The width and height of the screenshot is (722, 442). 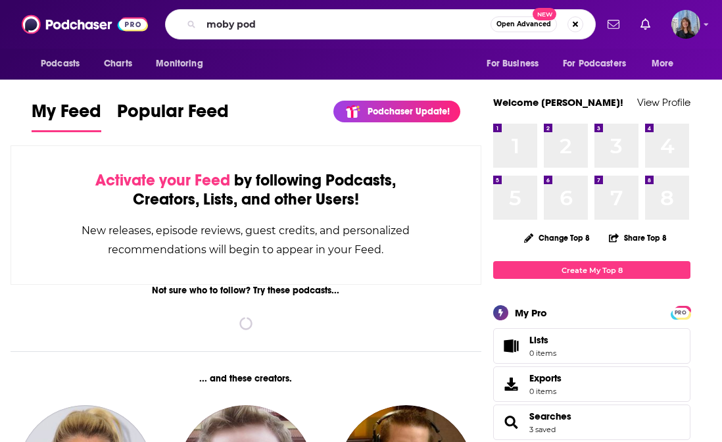 I want to click on div: My Pro, so click(x=531, y=312).